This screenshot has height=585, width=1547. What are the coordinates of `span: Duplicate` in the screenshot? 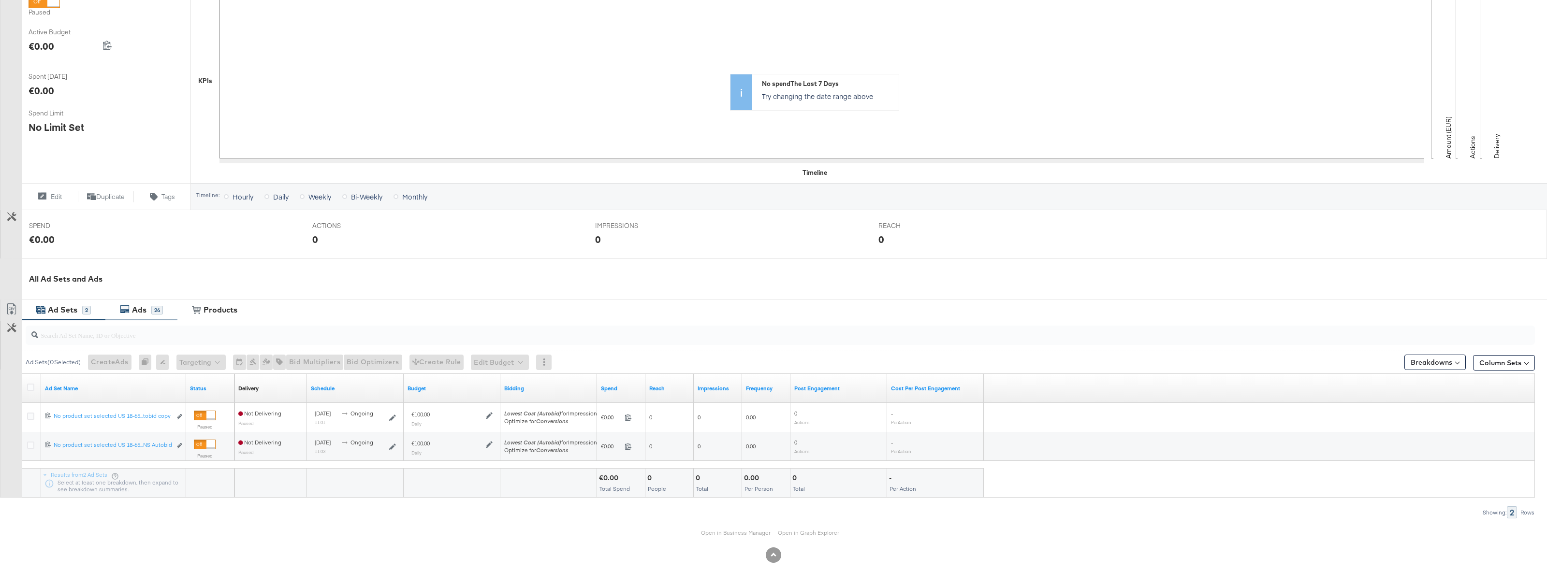 It's located at (110, 197).